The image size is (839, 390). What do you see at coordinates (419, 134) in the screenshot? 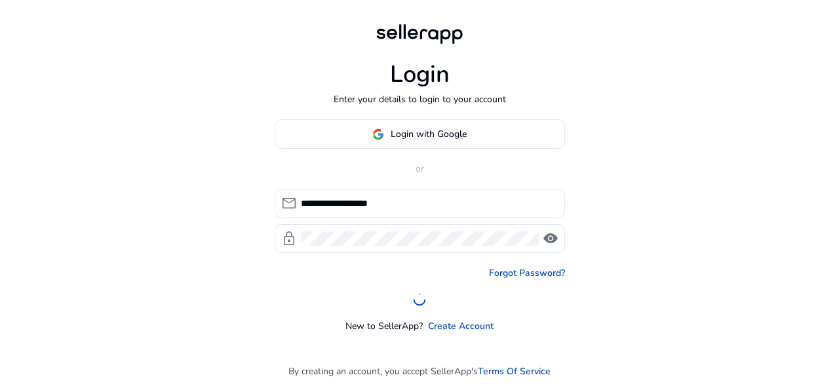
I see `button: Login with Google` at bounding box center [419, 134].